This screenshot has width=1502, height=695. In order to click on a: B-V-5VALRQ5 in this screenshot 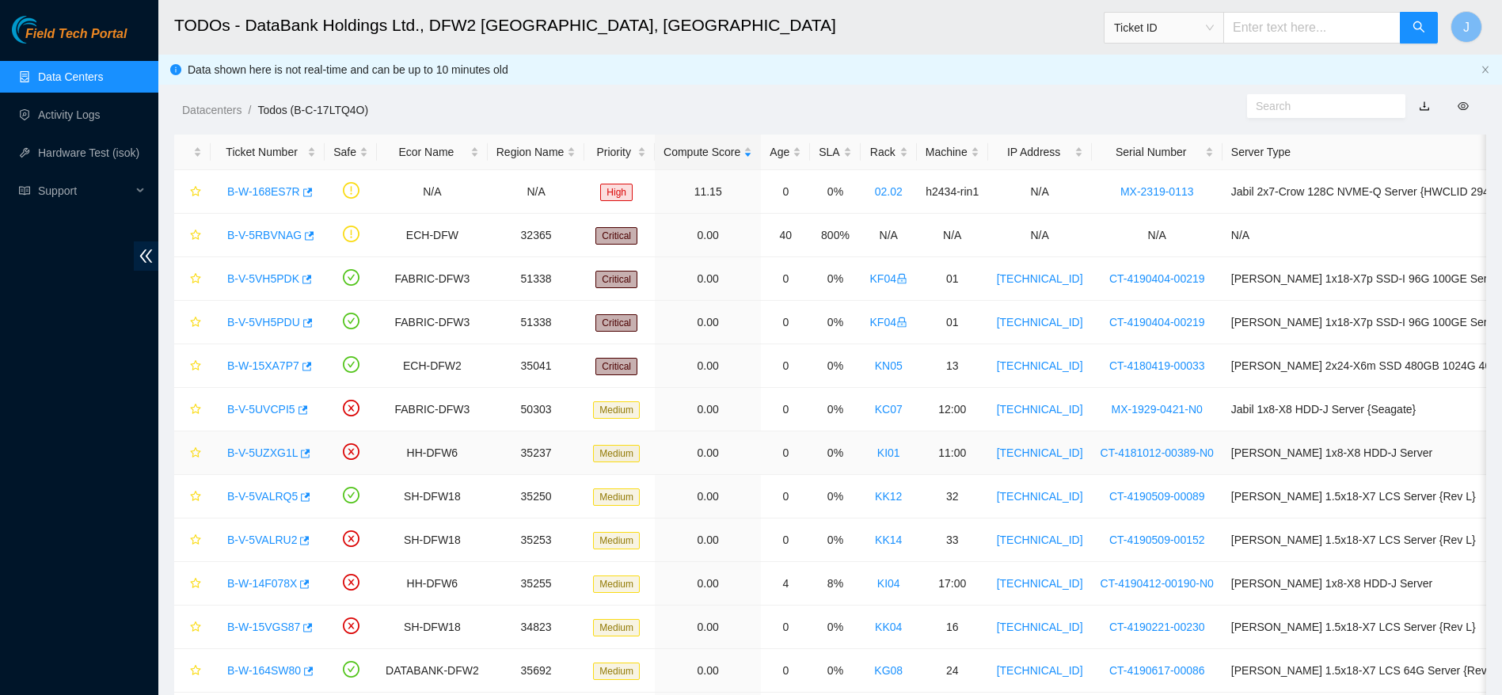, I will do `click(262, 496)`.